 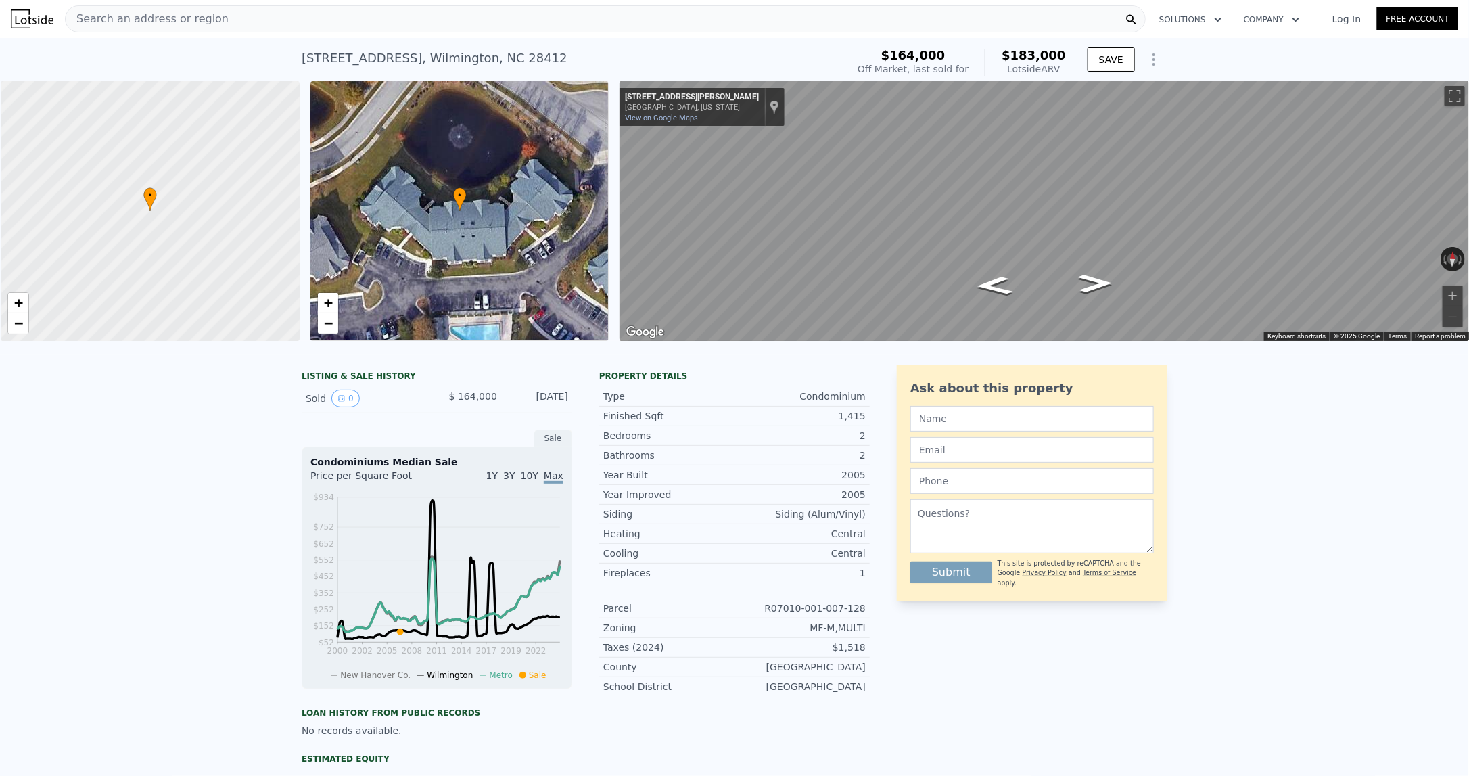 I want to click on img: Google, so click(x=645, y=332).